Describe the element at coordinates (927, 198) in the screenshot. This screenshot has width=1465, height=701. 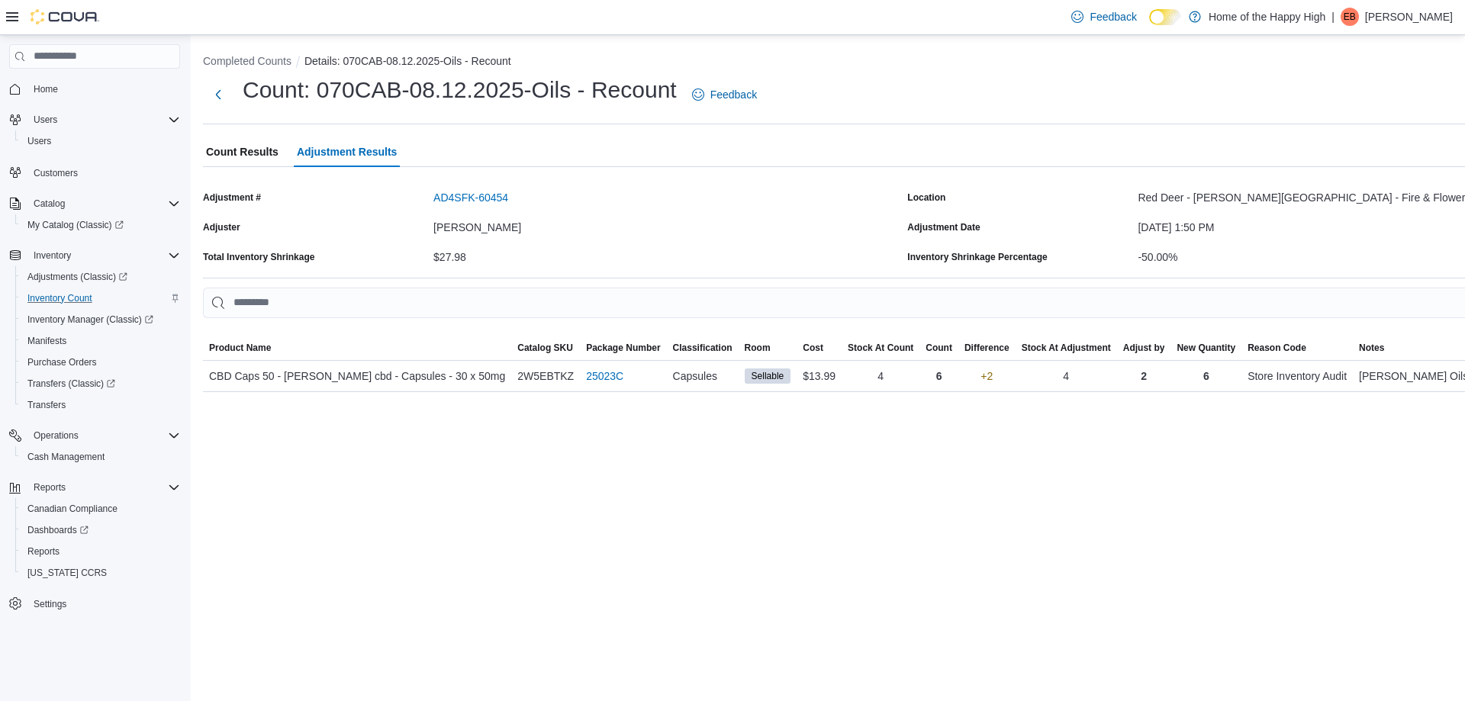
I see `label: Location` at that location.